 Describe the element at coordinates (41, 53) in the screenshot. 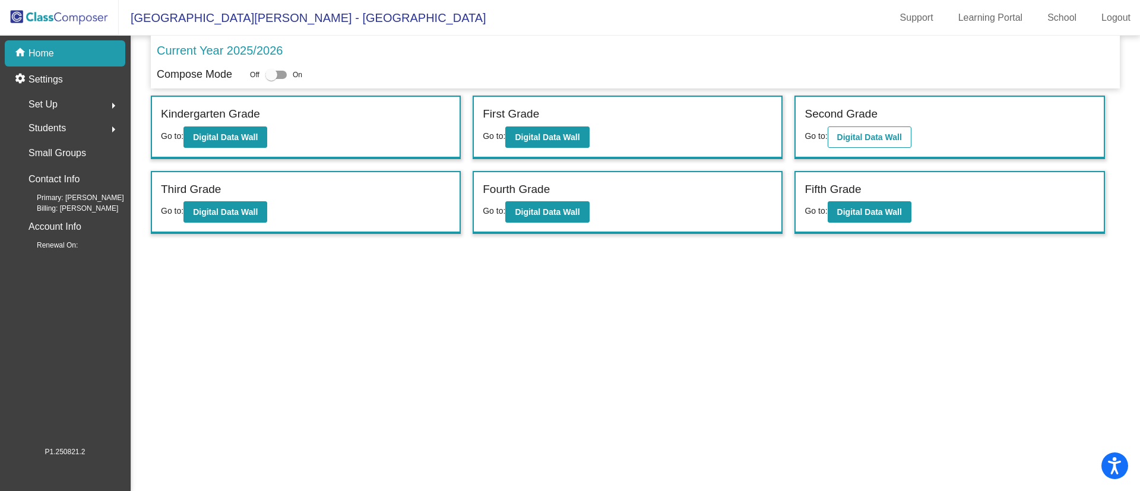

I see `p: Home` at that location.